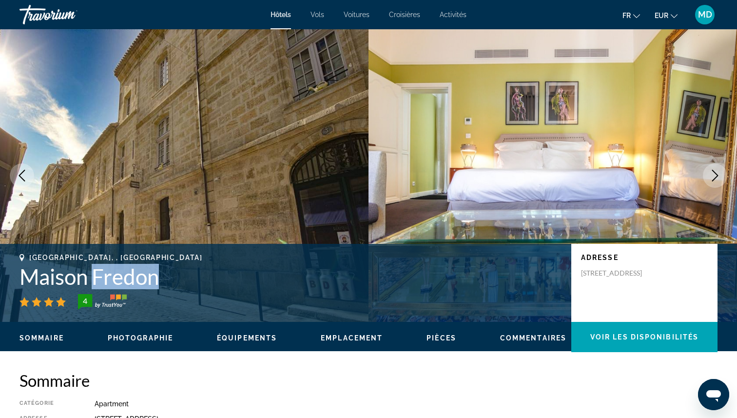 This screenshot has width=737, height=418. I want to click on button: Next image, so click(715, 175).